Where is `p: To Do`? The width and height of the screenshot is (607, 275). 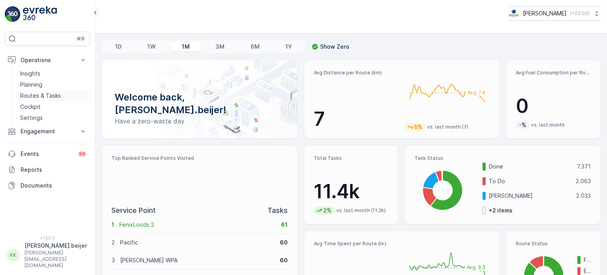
p: To Do is located at coordinates (529, 181).